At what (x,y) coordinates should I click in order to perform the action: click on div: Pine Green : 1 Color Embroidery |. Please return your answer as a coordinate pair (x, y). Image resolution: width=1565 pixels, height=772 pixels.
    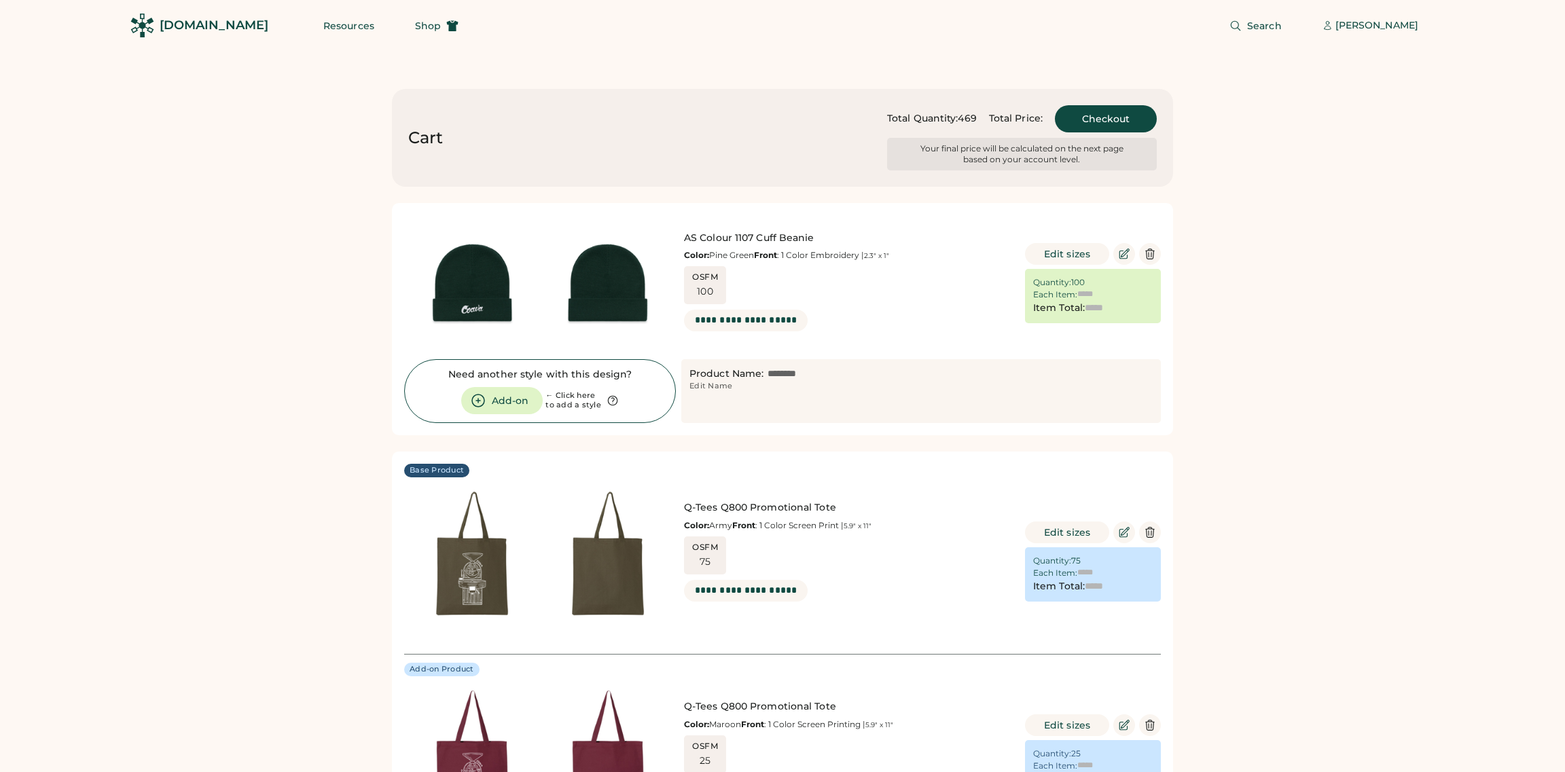
    Looking at the image, I should click on (848, 255).